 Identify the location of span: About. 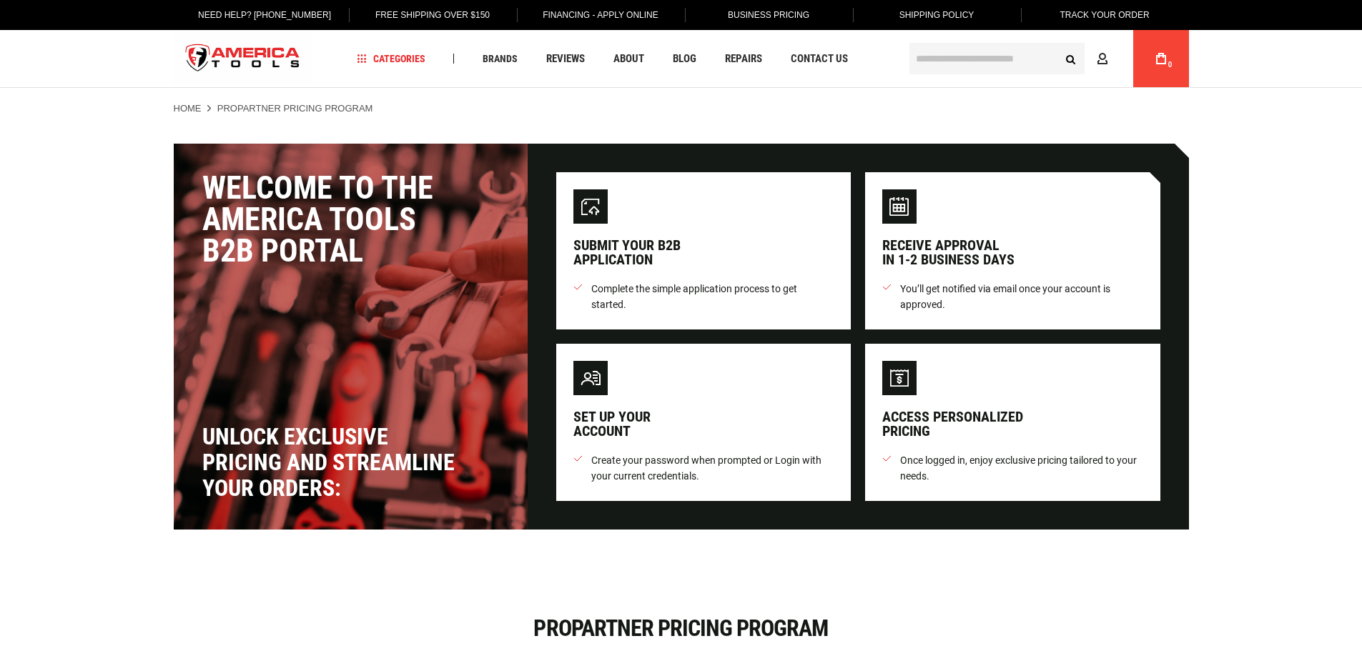
(628, 59).